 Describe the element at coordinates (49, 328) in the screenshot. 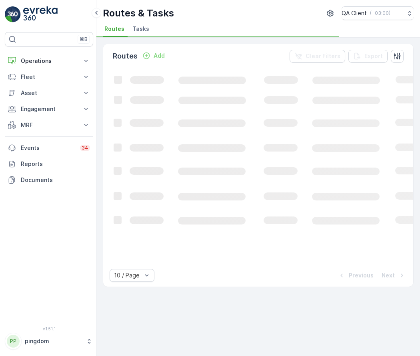

I see `span: v 1.51.1` at that location.